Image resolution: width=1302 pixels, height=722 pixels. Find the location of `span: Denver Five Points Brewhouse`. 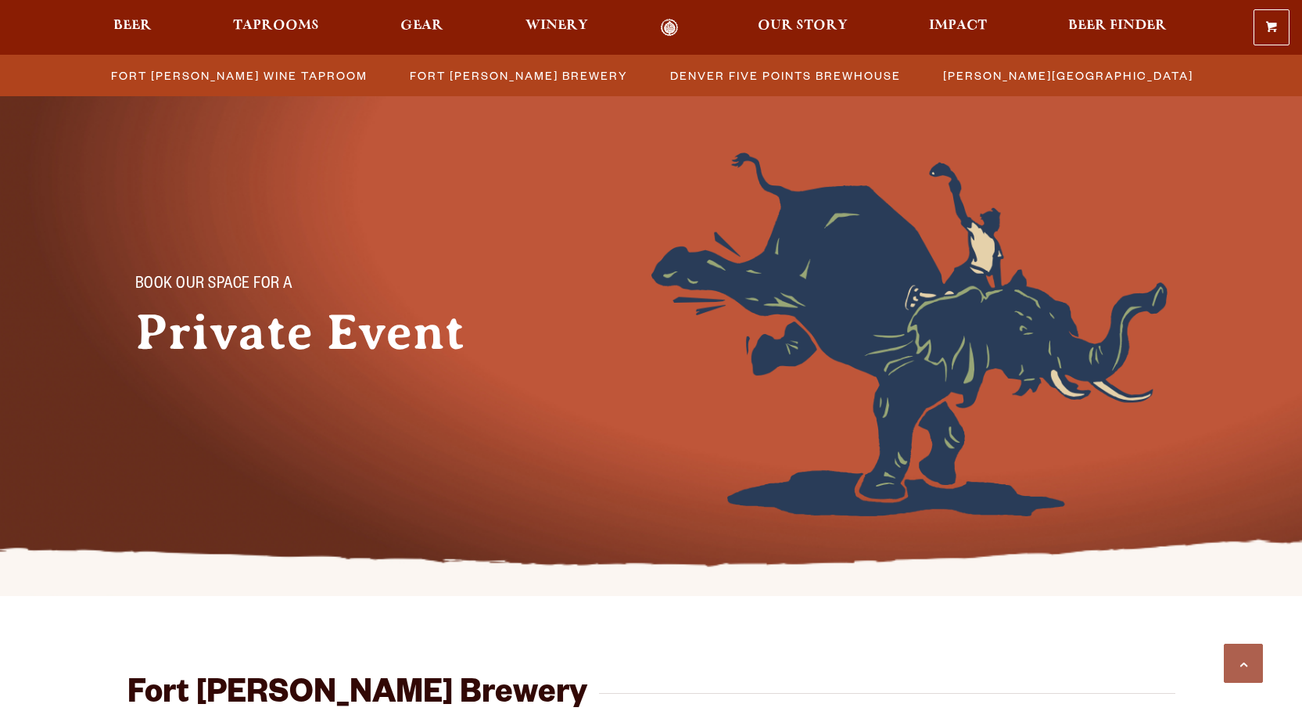

span: Denver Five Points Brewhouse is located at coordinates (785, 75).